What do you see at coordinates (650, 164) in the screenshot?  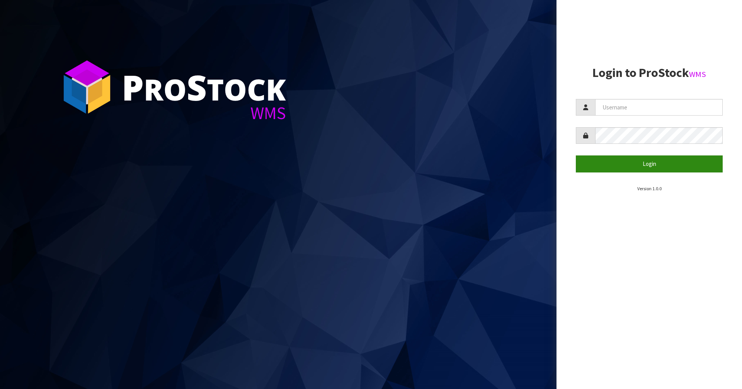 I see `button: Login` at bounding box center [650, 164].